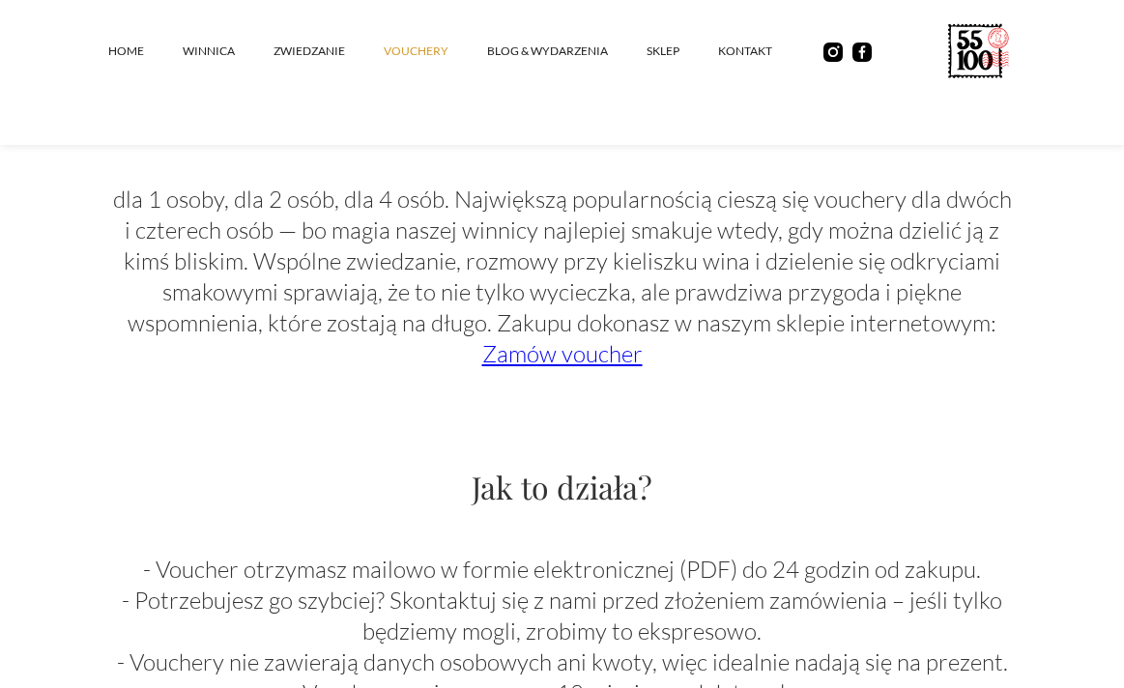  Describe the element at coordinates (683, 51) in the screenshot. I see `a: SKLEP` at that location.